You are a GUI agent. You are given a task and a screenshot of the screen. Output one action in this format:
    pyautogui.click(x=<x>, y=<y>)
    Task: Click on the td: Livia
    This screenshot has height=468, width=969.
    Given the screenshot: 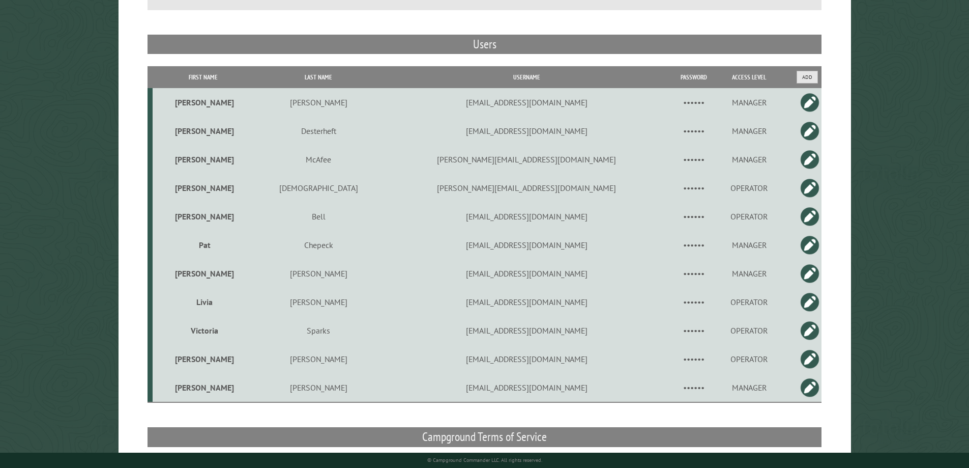 What is the action you would take?
    pyautogui.click(x=204, y=302)
    